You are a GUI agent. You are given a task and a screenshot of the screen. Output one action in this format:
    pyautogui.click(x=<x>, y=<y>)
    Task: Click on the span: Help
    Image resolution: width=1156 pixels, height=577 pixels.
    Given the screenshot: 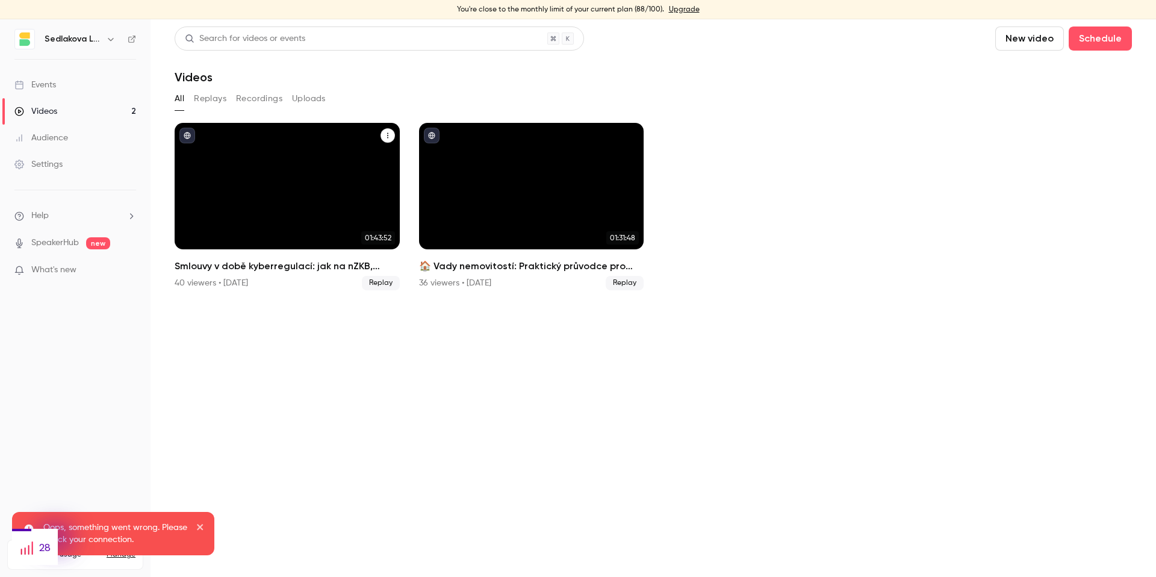 What is the action you would take?
    pyautogui.click(x=40, y=216)
    